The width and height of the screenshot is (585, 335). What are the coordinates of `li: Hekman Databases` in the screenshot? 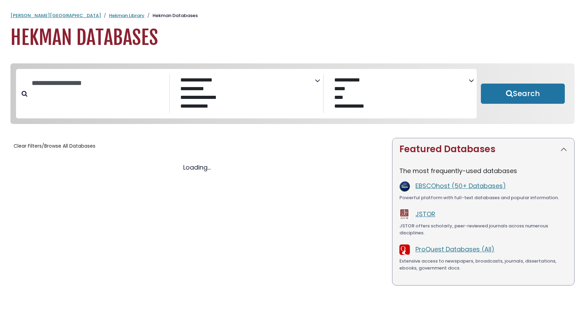 It's located at (171, 16).